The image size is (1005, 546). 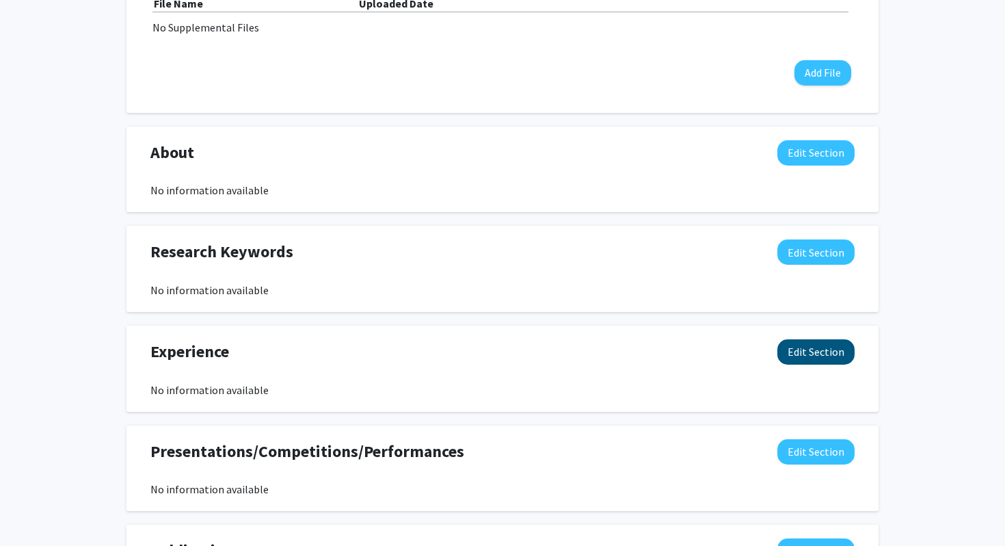 I want to click on button: Edit Experience, so click(x=816, y=351).